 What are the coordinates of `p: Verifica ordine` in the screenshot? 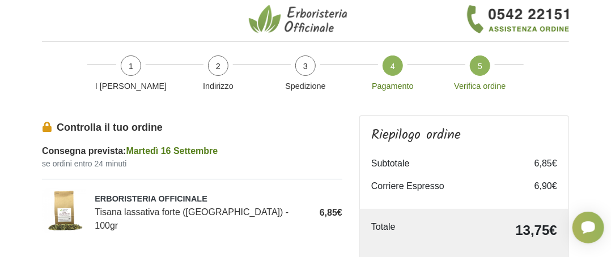 It's located at (480, 87).